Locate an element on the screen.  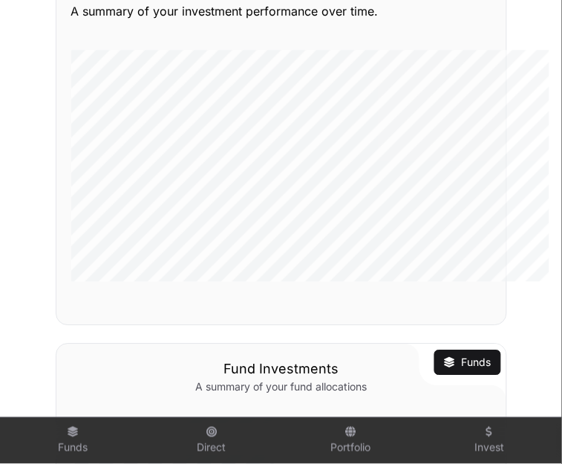
h3: Fund Investments is located at coordinates (282, 369).